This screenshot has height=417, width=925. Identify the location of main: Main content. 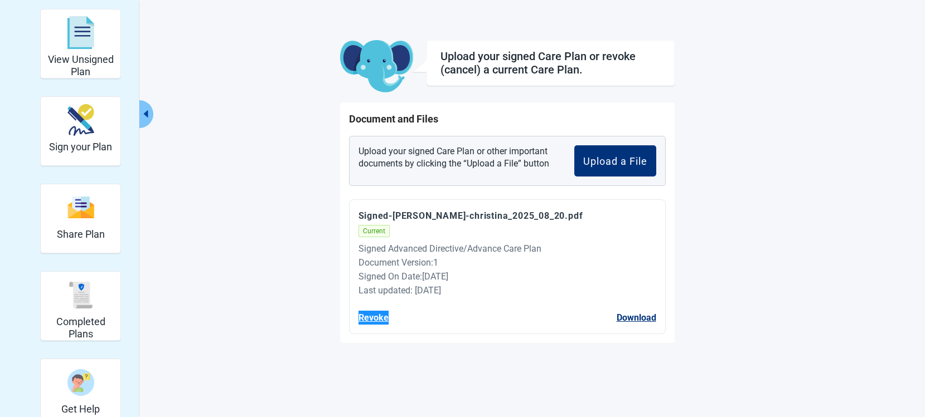
(507, 192).